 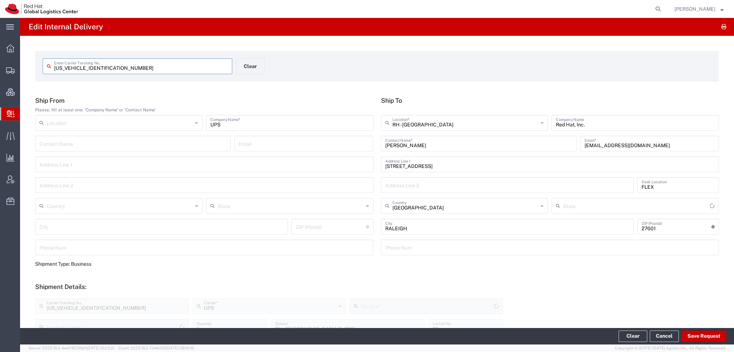 What do you see at coordinates (704, 337) in the screenshot?
I see `button: Save Request` at bounding box center [704, 337].